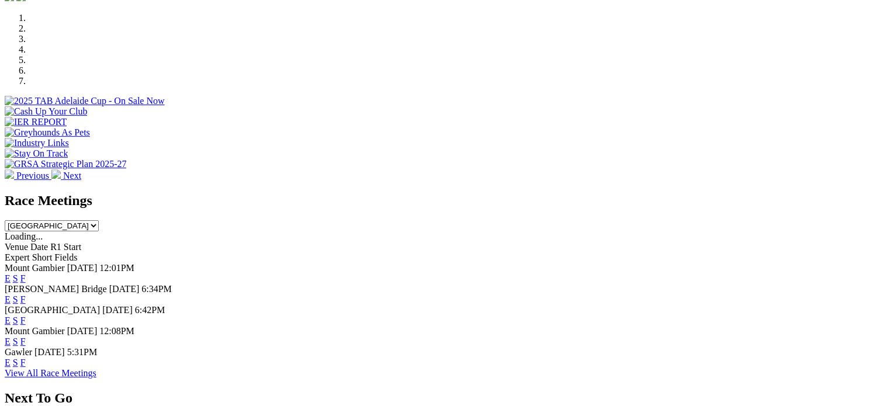  I want to click on span: Loading..., so click(23, 236).